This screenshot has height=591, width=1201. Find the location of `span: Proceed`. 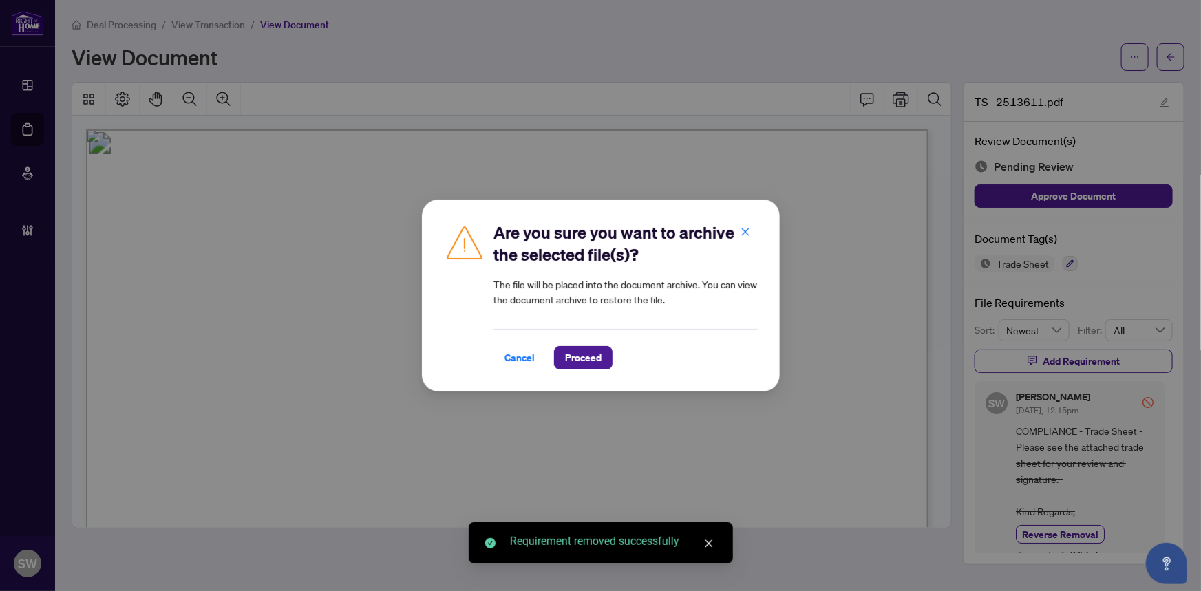

span: Proceed is located at coordinates (583, 358).